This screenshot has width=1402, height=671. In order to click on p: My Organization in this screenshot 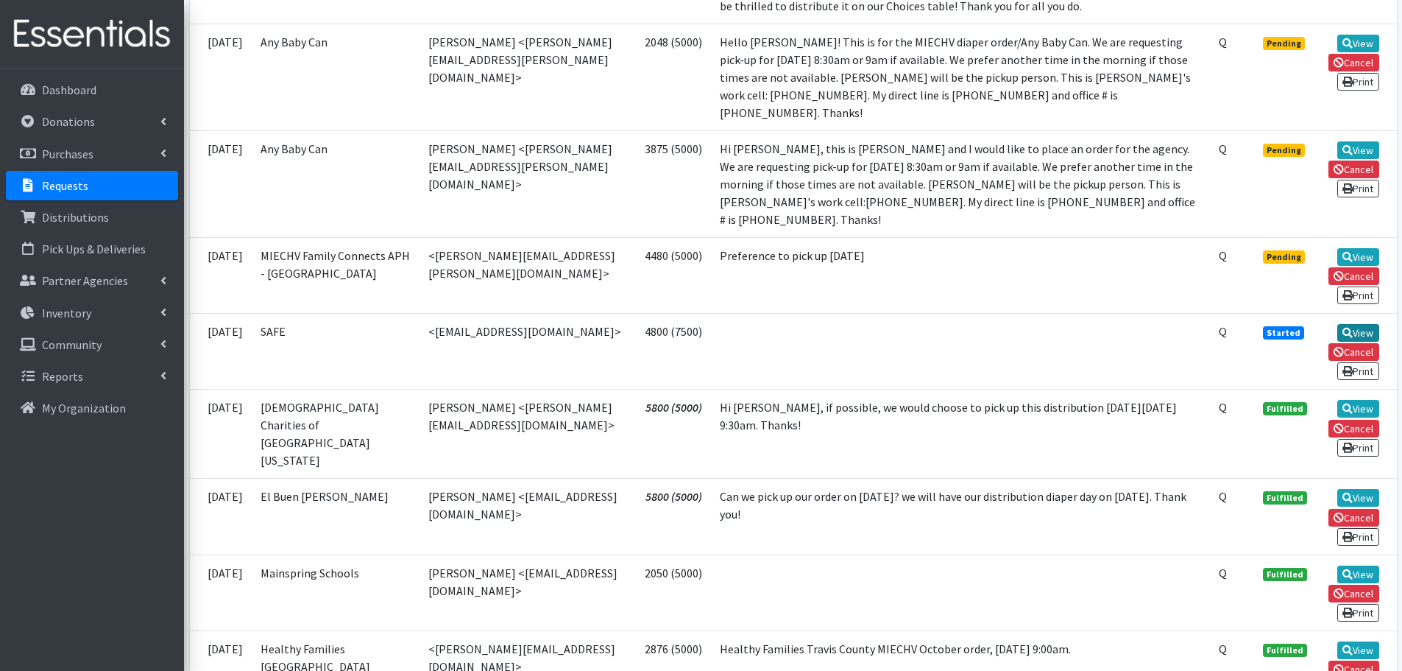, I will do `click(84, 408)`.